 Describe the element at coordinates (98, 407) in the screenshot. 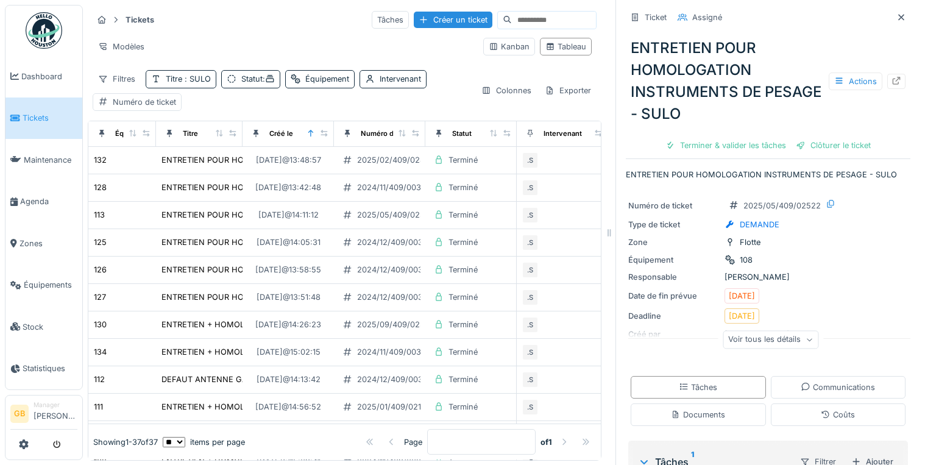

I see `div: 111` at that location.